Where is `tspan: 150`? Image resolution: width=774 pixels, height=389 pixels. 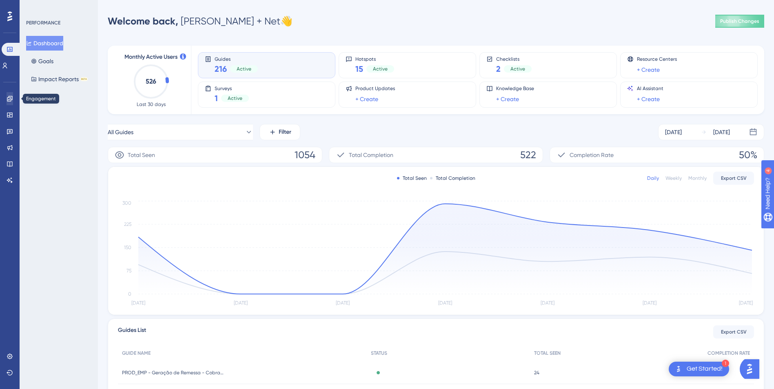
tspan: 150 is located at coordinates (128, 248).